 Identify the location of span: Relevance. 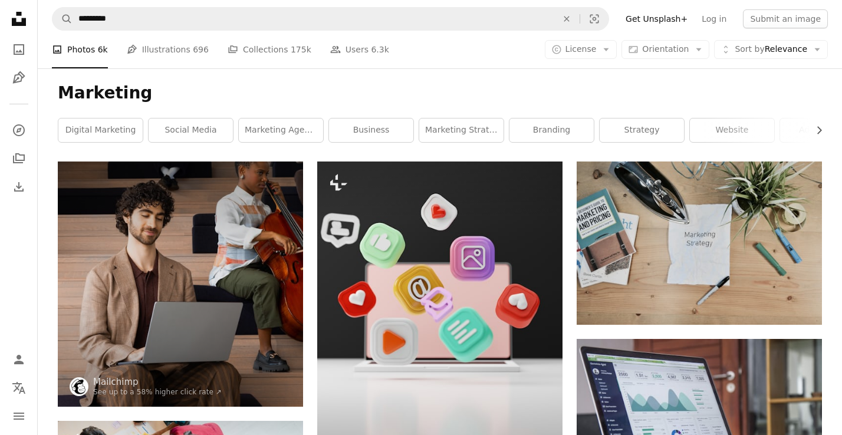
(770, 50).